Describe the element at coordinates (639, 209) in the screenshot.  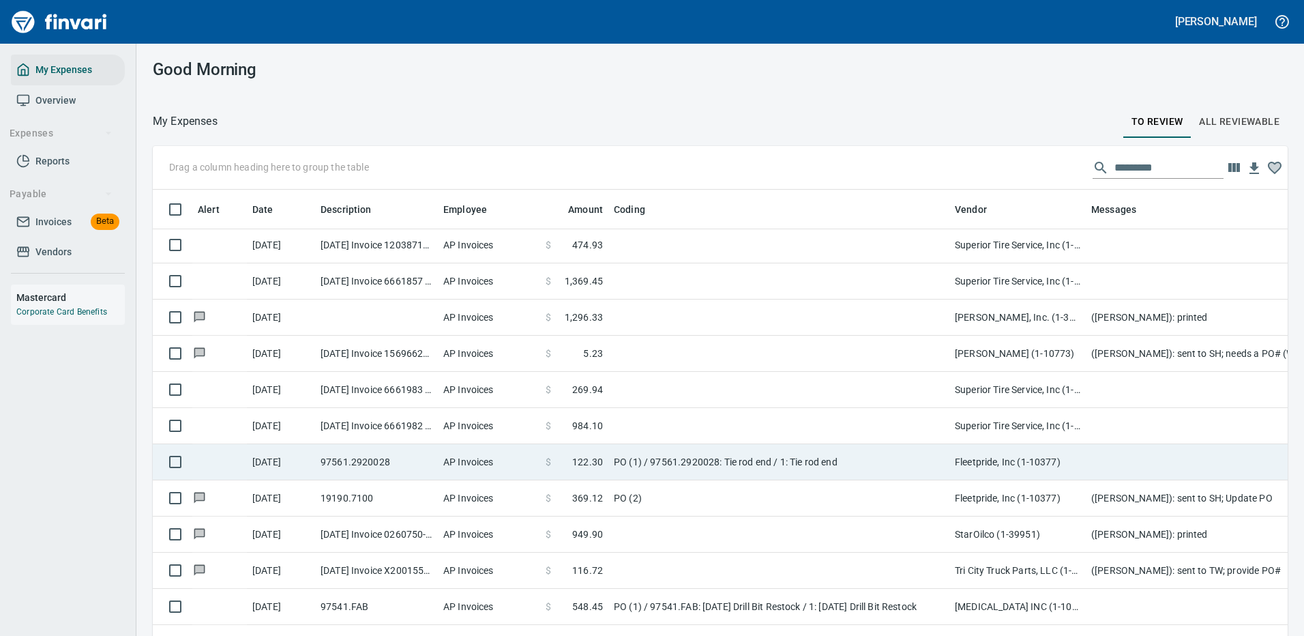
I see `span: Coding` at that location.